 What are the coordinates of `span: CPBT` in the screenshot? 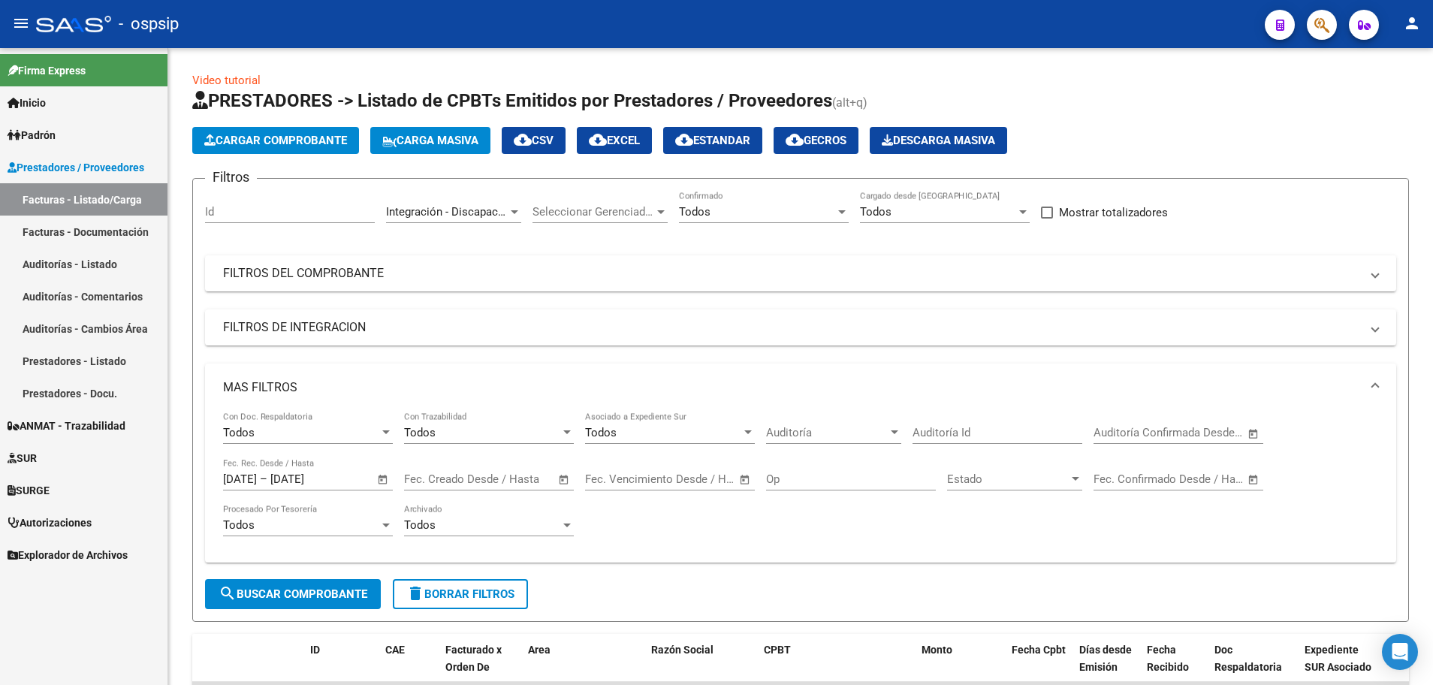 It's located at (777, 650).